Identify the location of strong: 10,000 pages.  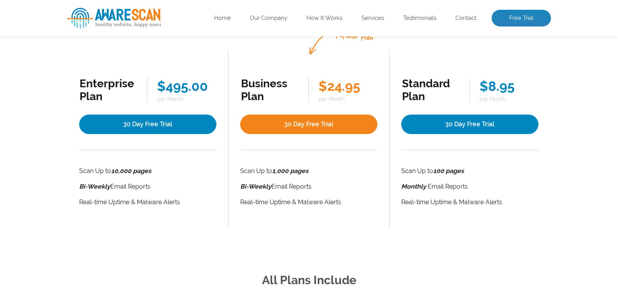
(131, 171).